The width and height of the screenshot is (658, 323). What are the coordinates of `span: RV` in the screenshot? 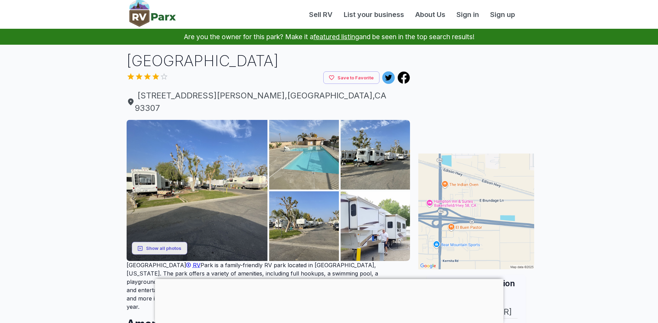 It's located at (197, 265).